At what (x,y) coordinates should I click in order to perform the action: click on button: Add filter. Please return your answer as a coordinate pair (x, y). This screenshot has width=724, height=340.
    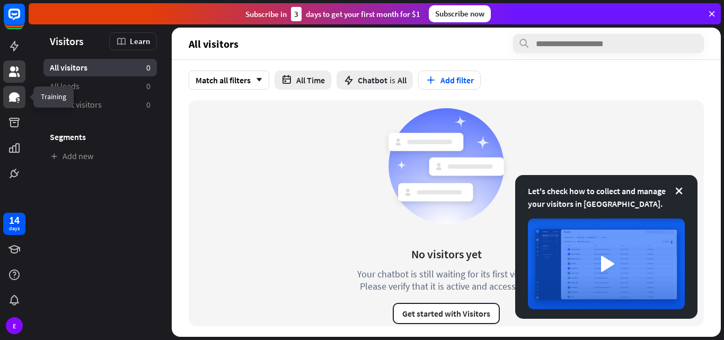
    Looking at the image, I should click on (449, 80).